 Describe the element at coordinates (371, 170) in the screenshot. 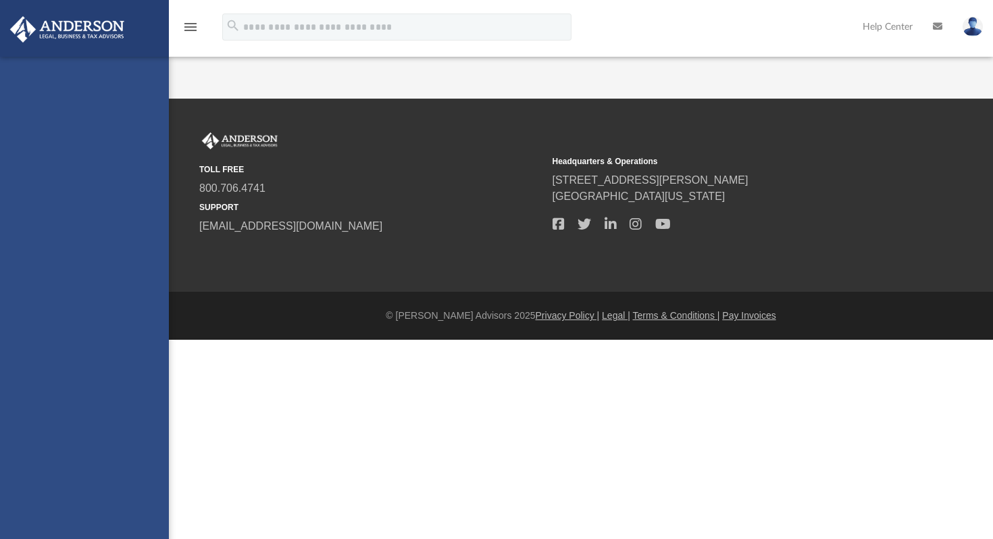

I see `small: TOLL FREE` at that location.